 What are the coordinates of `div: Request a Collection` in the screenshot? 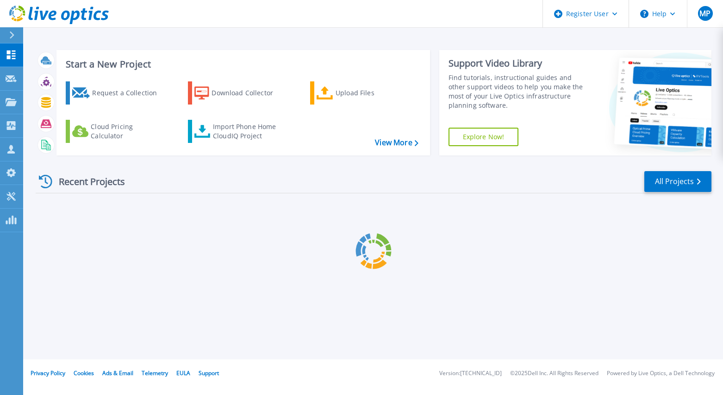 It's located at (129, 93).